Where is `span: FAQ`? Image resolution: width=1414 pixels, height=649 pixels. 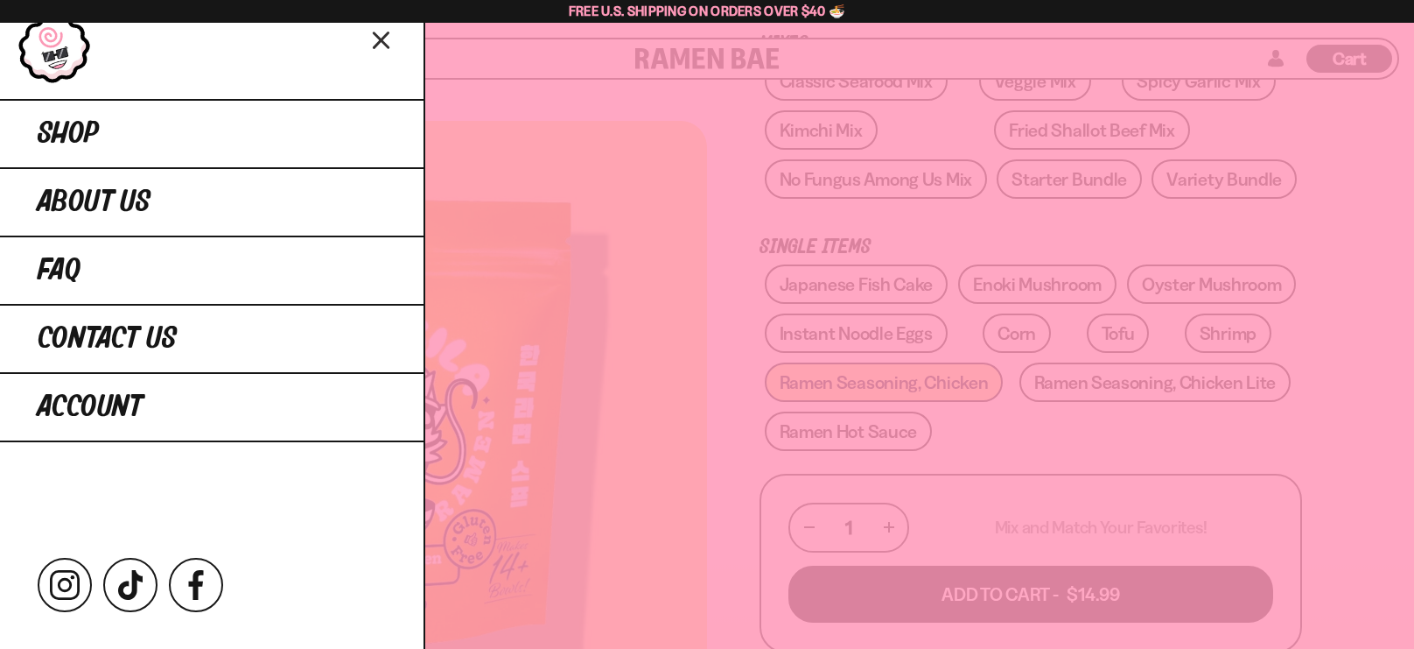
span: FAQ is located at coordinates (59, 270).